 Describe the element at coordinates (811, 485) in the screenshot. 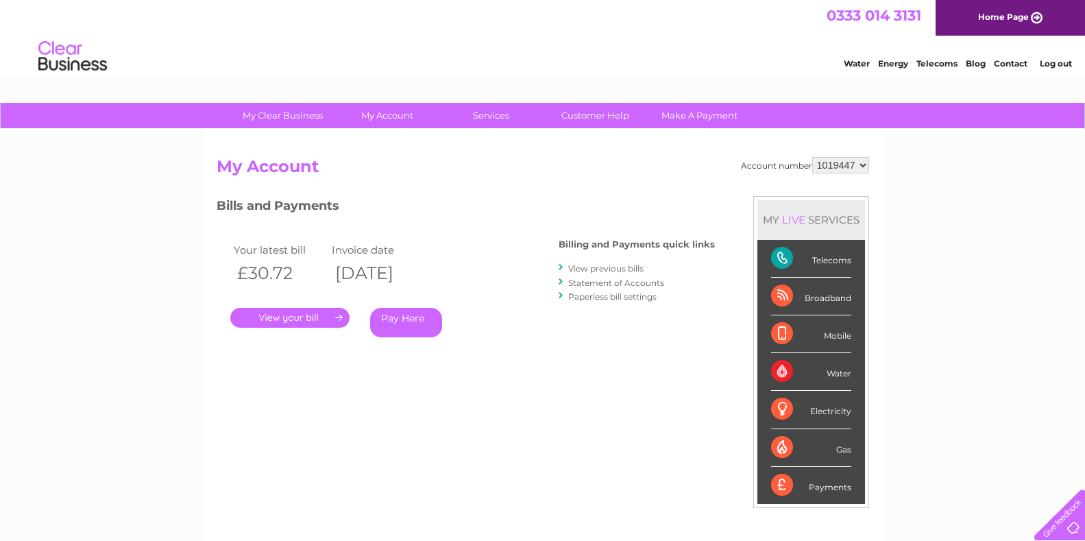

I see `div: Payments` at that location.